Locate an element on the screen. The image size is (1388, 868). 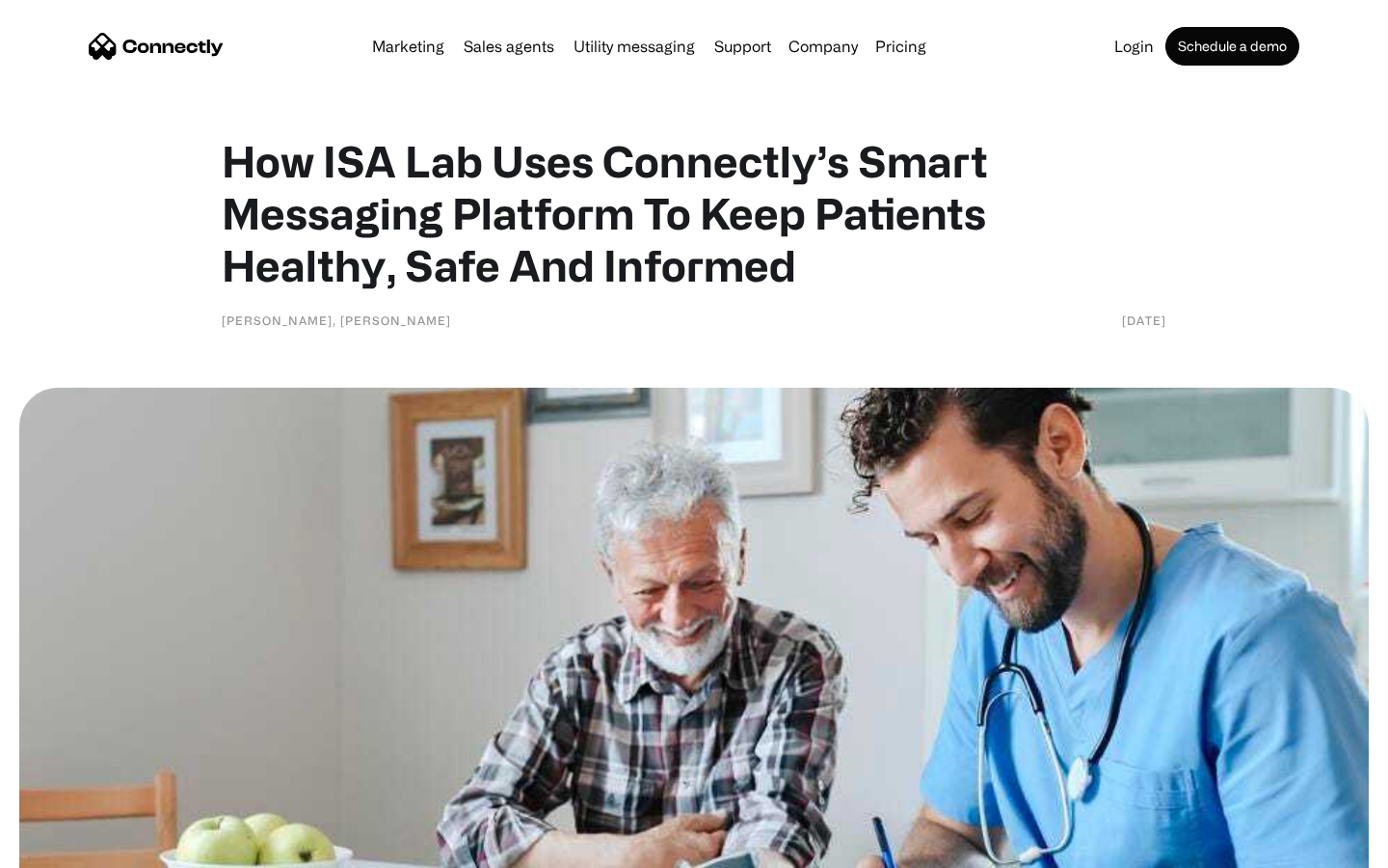
a: Sales agents is located at coordinates (509, 46).